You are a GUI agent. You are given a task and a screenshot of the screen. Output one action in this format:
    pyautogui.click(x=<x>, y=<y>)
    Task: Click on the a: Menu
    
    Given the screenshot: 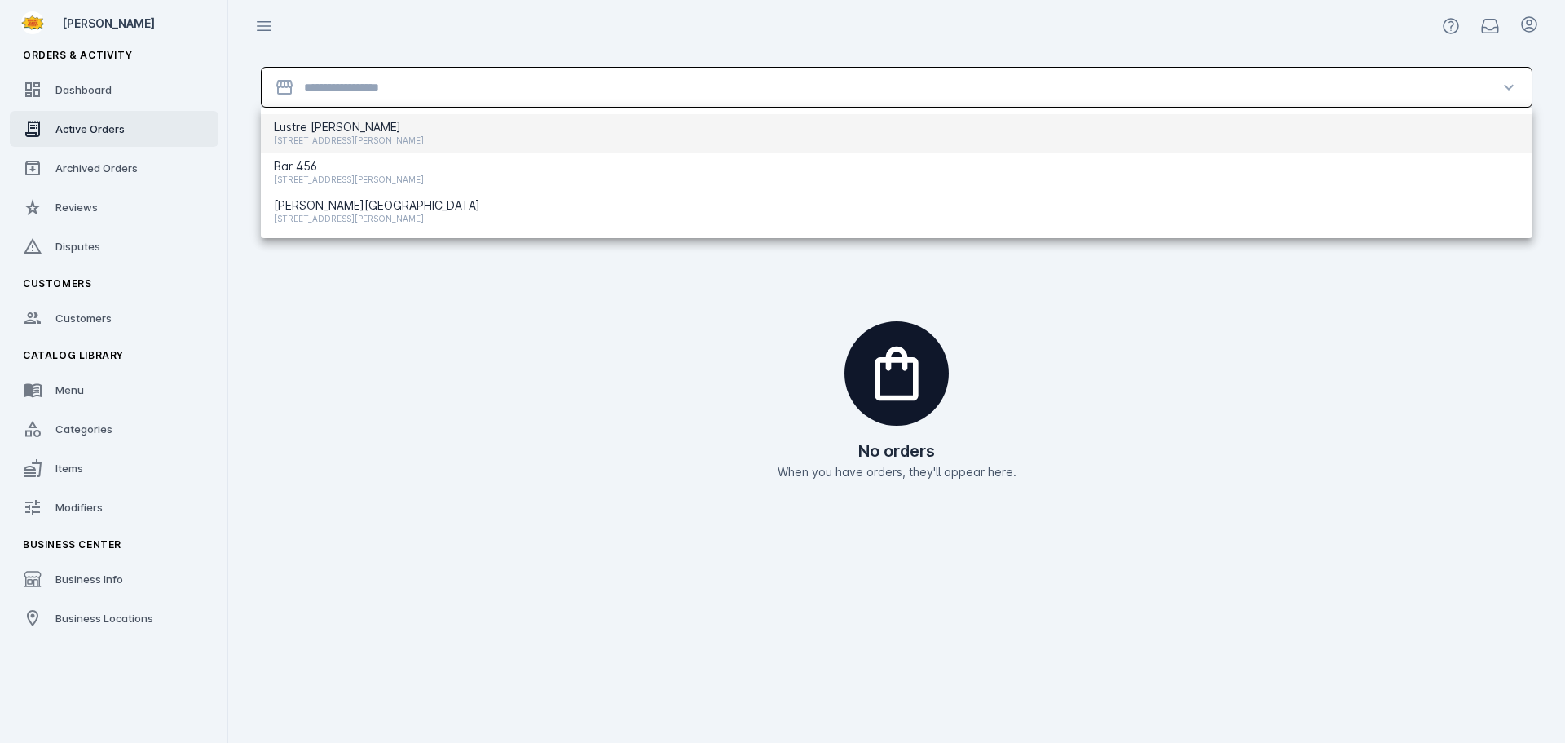 What is the action you would take?
    pyautogui.click(x=114, y=390)
    